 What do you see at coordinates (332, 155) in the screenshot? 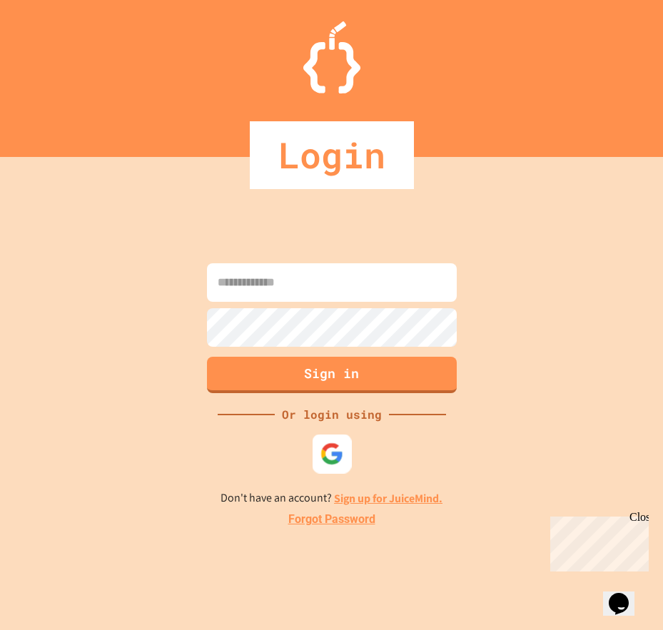
I see `div: Login` at bounding box center [332, 155].